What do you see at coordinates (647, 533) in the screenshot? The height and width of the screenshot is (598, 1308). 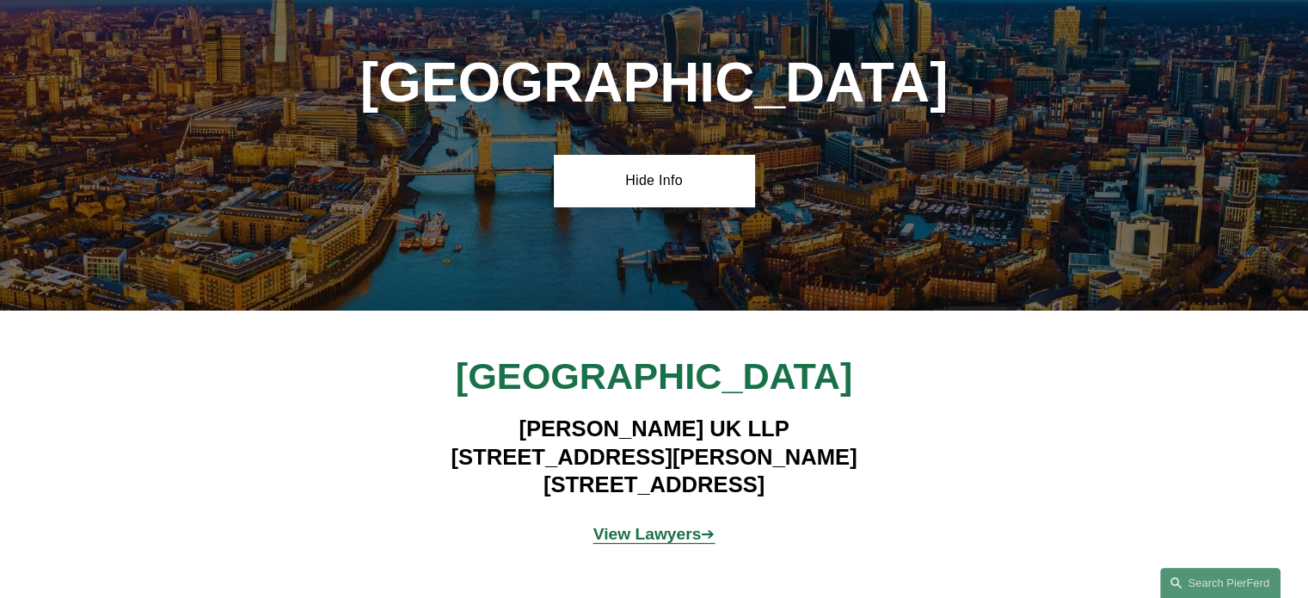 I see `strong: View Lawyers` at bounding box center [647, 533].